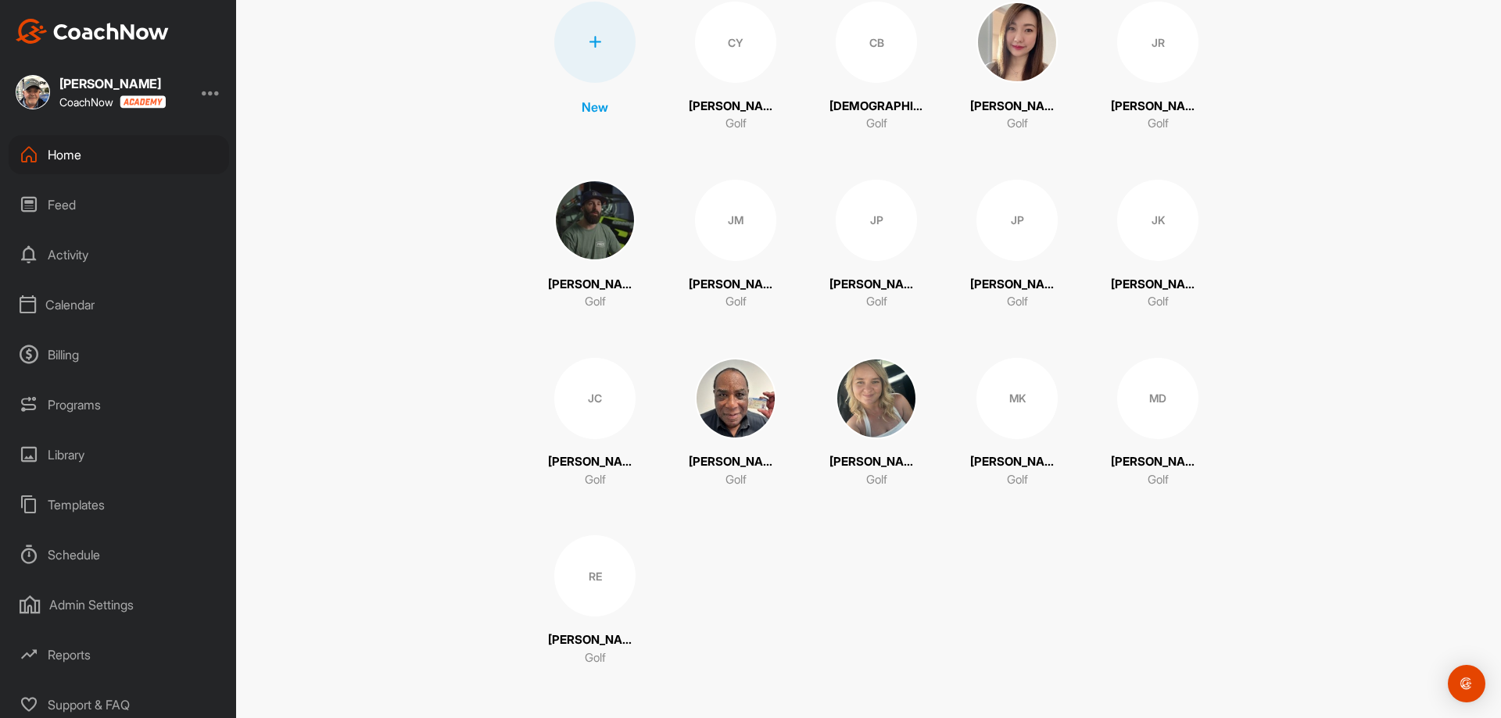  I want to click on div: Schedule, so click(119, 555).